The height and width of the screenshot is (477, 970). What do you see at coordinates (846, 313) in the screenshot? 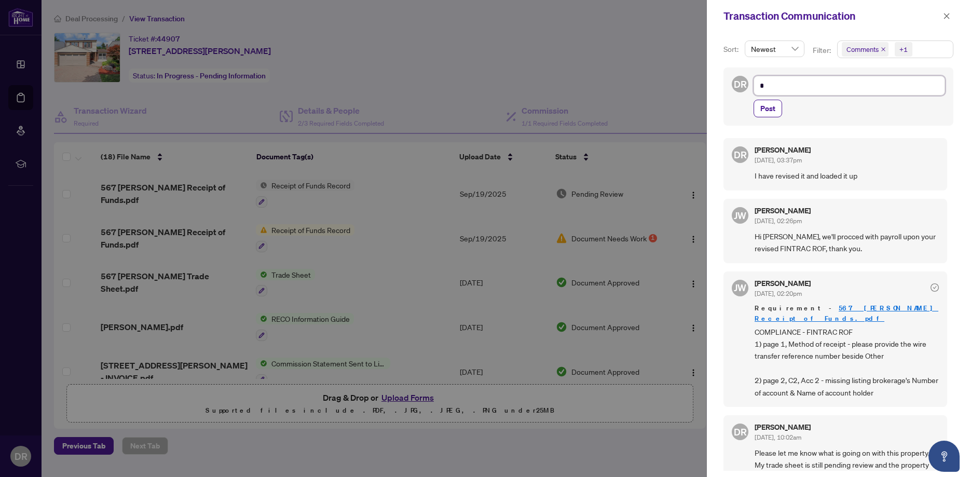
I see `span: Requirement -` at bounding box center [846, 313].